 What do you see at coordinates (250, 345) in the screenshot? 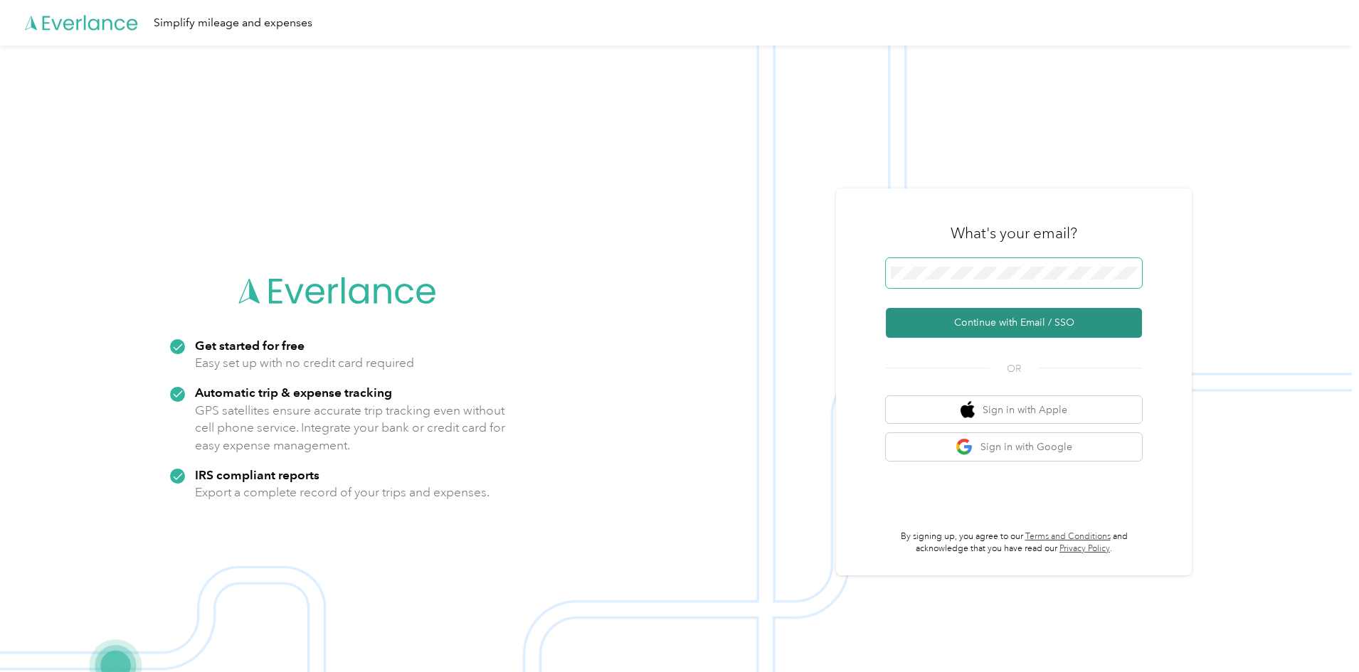
I see `strong: Get started for free` at bounding box center [250, 345].